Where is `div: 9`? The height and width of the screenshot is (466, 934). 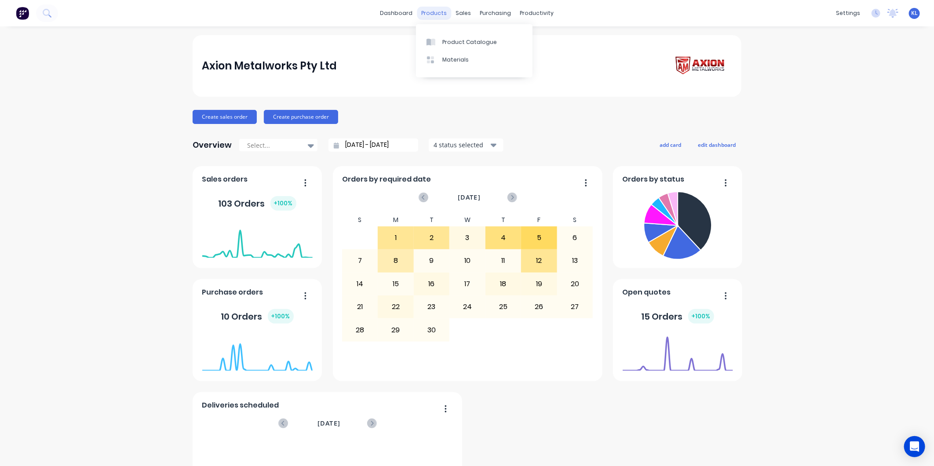 div: 9 is located at coordinates (432, 261).